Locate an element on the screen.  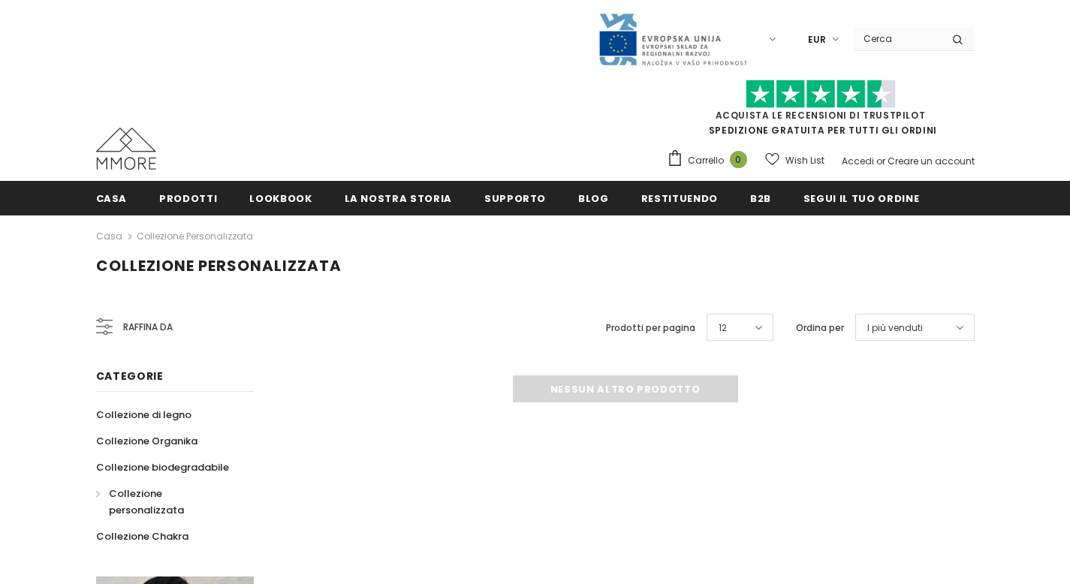
span: Collezione di legno is located at coordinates (143, 414).